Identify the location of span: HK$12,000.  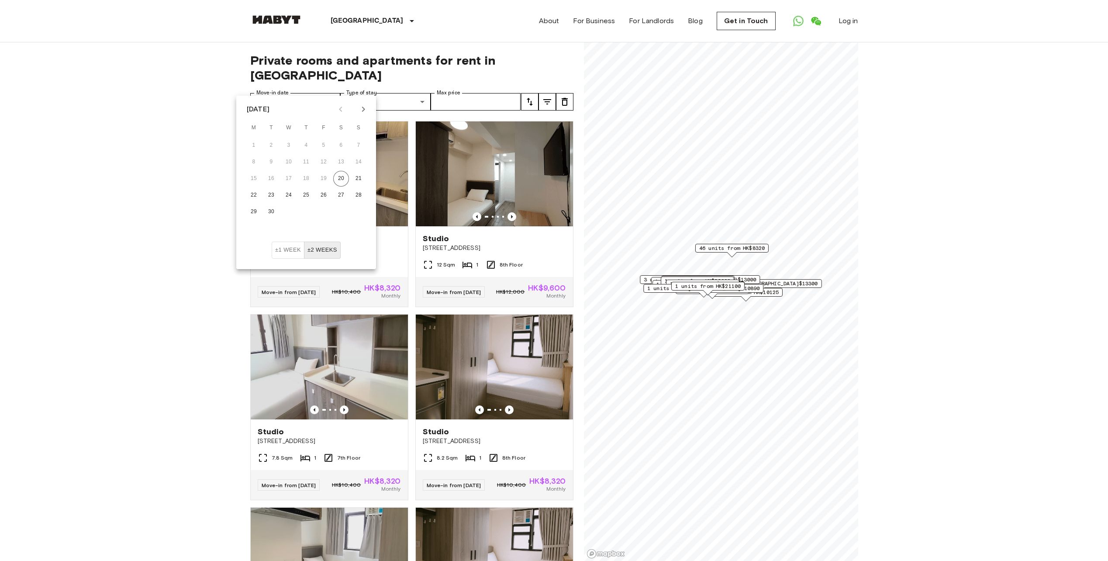
(510, 292).